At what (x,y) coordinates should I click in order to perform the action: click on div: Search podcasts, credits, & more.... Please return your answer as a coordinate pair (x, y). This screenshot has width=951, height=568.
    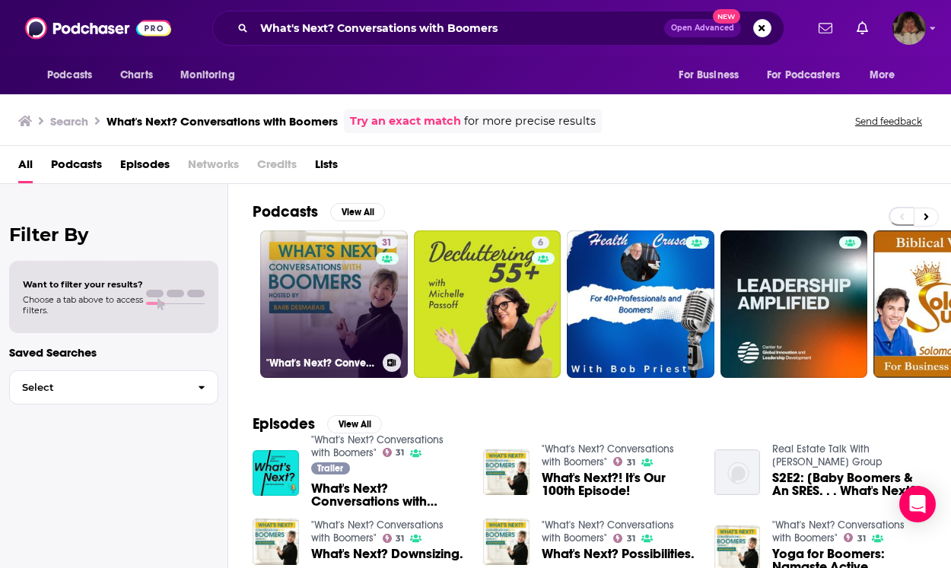
    Looking at the image, I should click on (498, 28).